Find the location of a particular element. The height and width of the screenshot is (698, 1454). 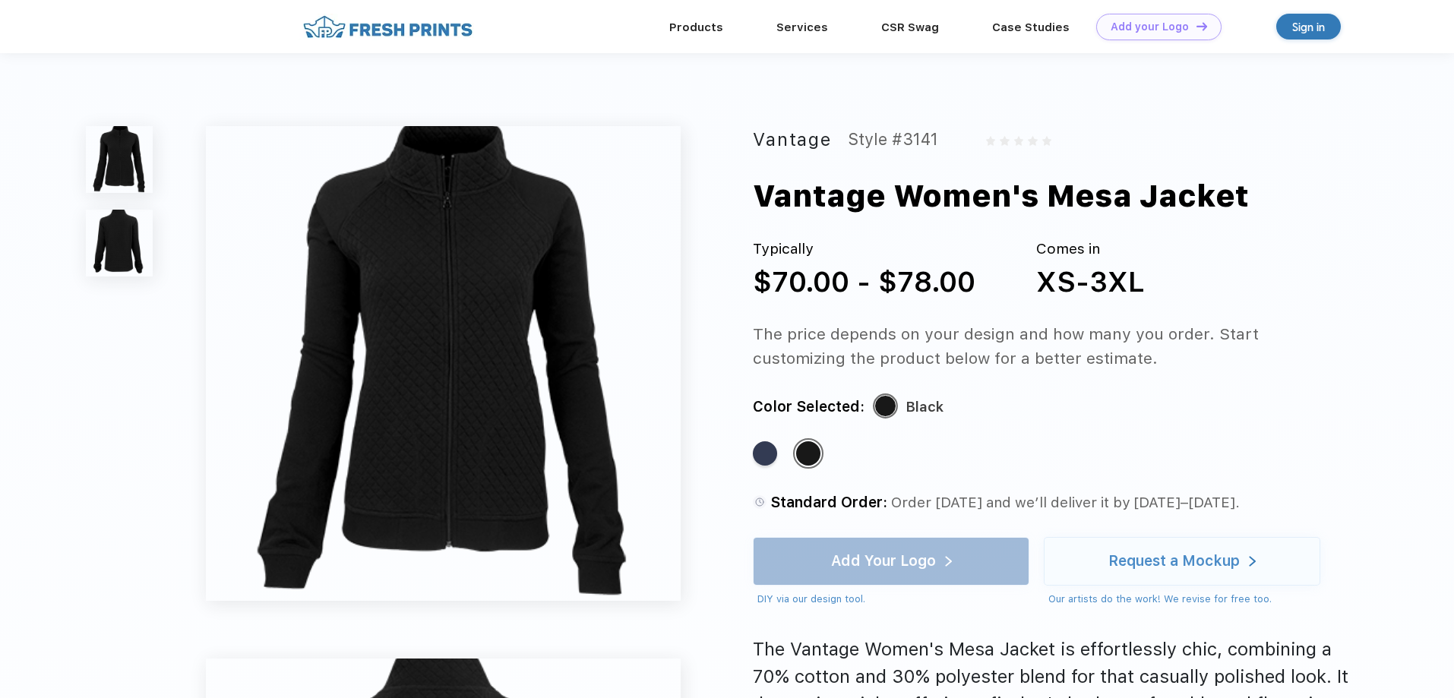

div: Request a Mockup is located at coordinates (1173, 561).